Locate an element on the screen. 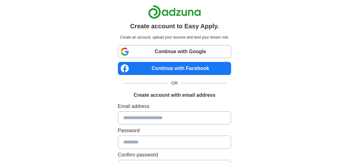 The height and width of the screenshot is (163, 349). a: Continue with Facebook is located at coordinates (175, 68).